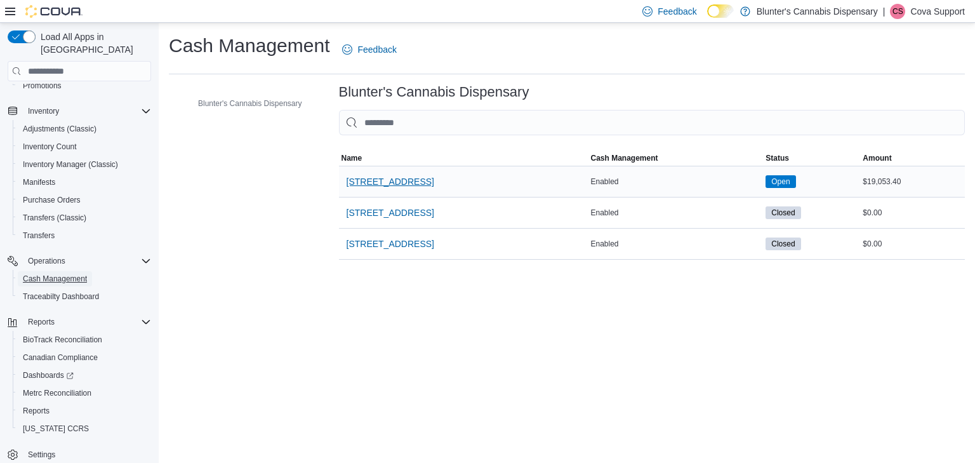  I want to click on a: Transfers (Classic), so click(55, 218).